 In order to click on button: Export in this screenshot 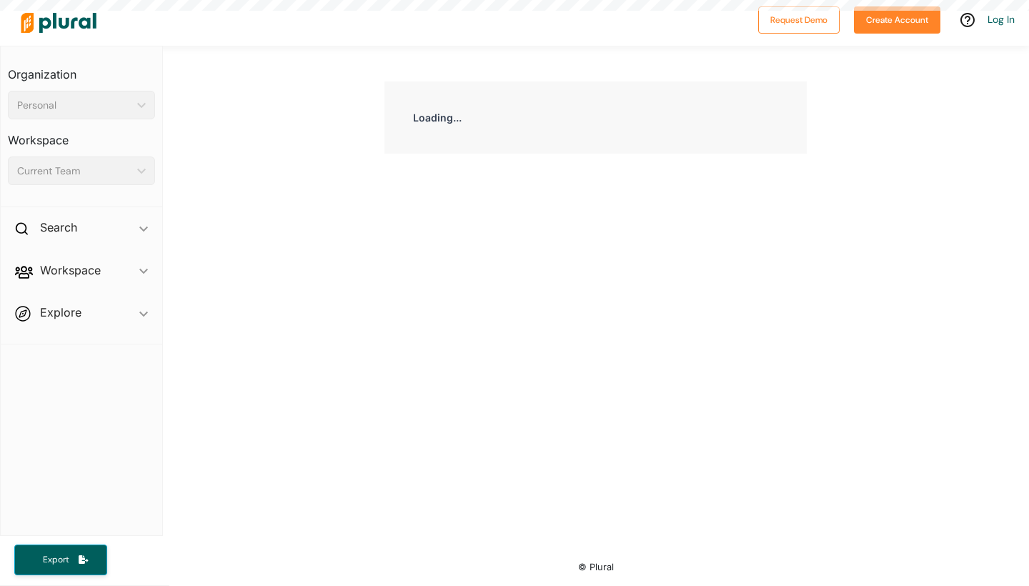, I will do `click(61, 560)`.